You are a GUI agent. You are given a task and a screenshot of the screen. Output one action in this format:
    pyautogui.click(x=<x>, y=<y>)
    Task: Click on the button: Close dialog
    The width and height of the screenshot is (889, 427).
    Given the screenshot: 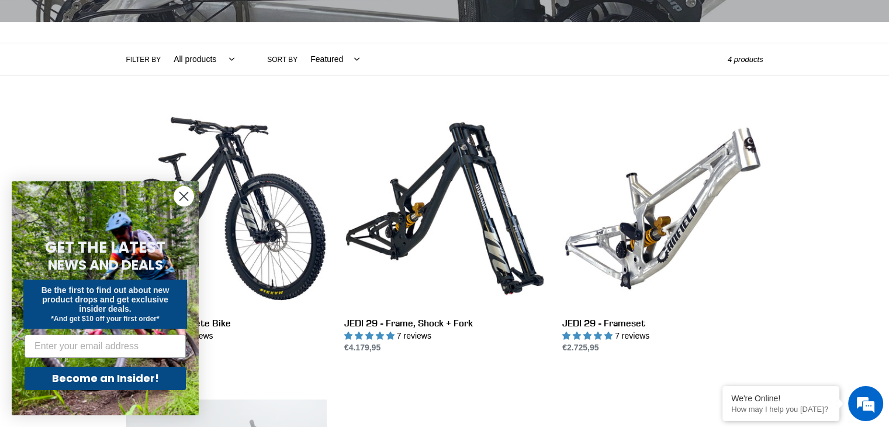 What is the action you would take?
    pyautogui.click(x=184, y=196)
    